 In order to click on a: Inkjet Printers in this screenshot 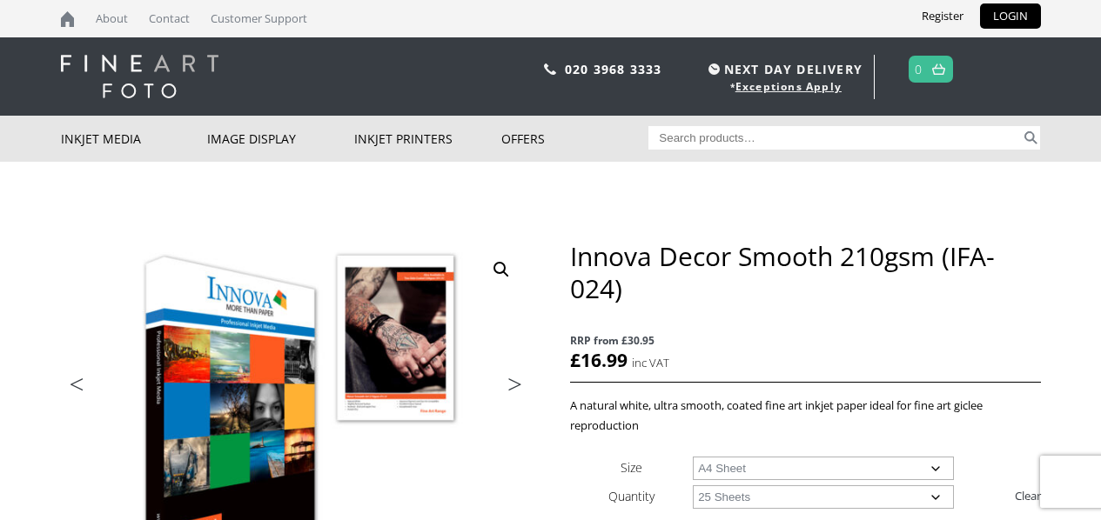, I will do `click(427, 138)`.